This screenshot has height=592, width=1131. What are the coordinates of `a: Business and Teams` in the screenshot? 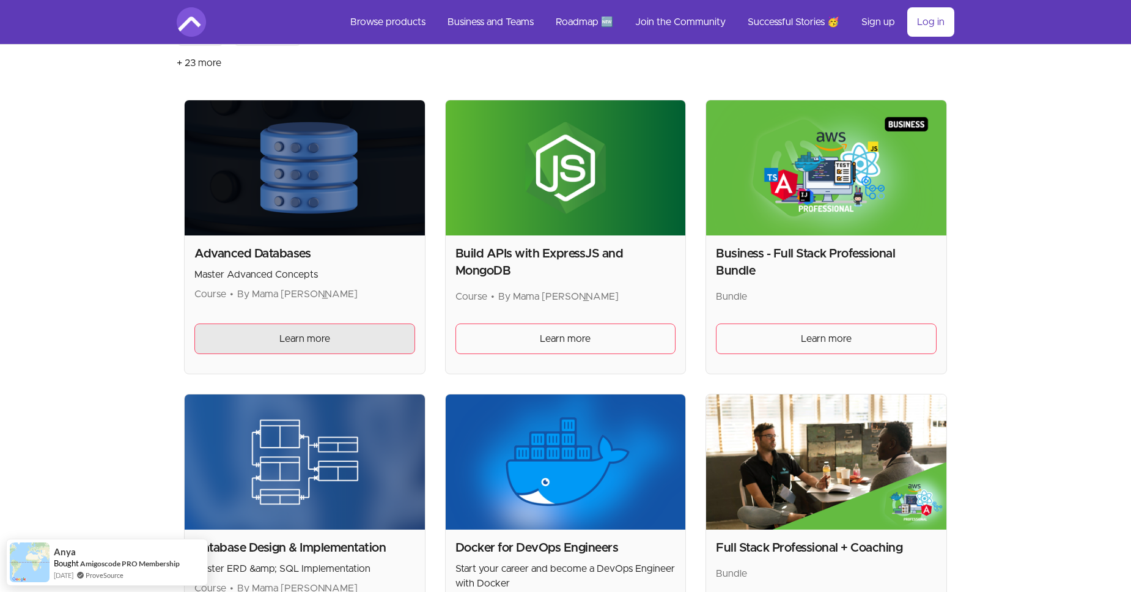 It's located at (490, 22).